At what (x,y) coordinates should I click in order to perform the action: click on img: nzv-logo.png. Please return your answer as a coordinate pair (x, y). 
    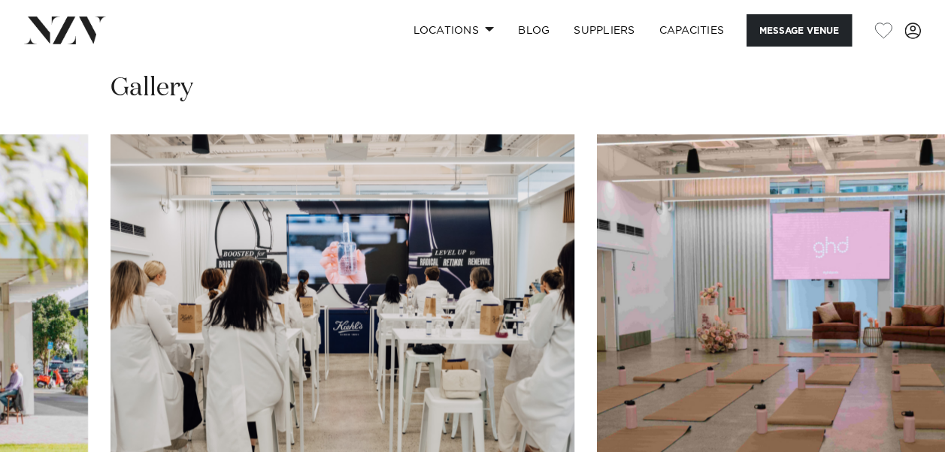
    Looking at the image, I should click on (65, 30).